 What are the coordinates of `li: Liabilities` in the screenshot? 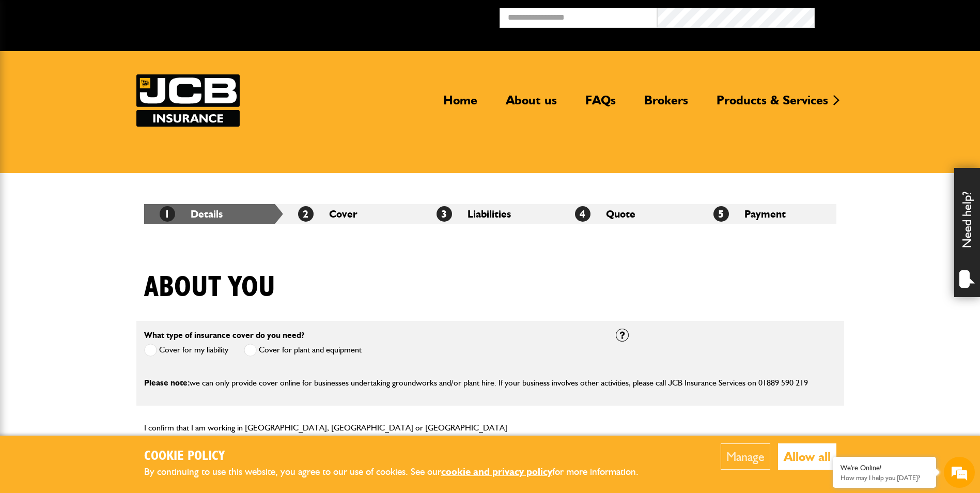 It's located at (490, 214).